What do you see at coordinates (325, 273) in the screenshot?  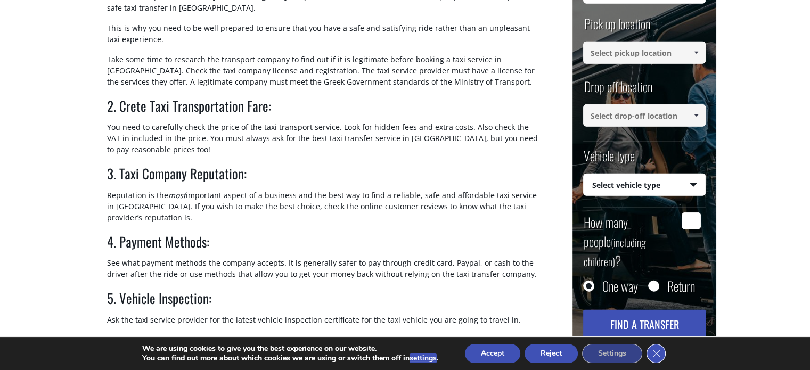 I see `p: See what payment methods the company accepts. It is generally safer to pay through credit card, P...` at bounding box center [325, 273].